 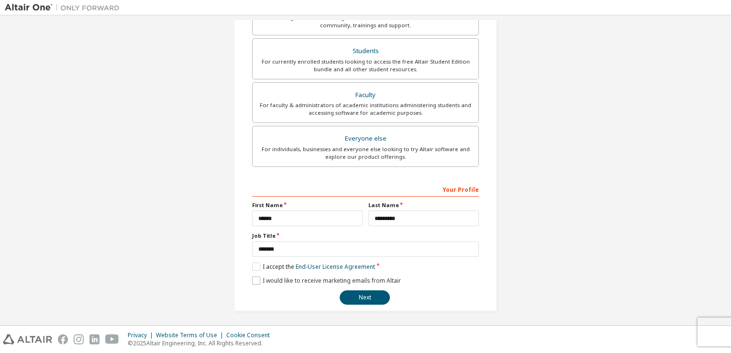 I want to click on div: For individuals, businesses and everyone else looking to try Altair software and explore our prod..., so click(x=366, y=153).